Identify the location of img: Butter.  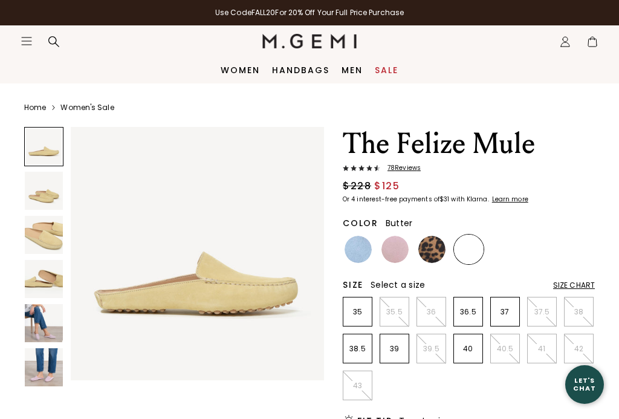
(469, 249).